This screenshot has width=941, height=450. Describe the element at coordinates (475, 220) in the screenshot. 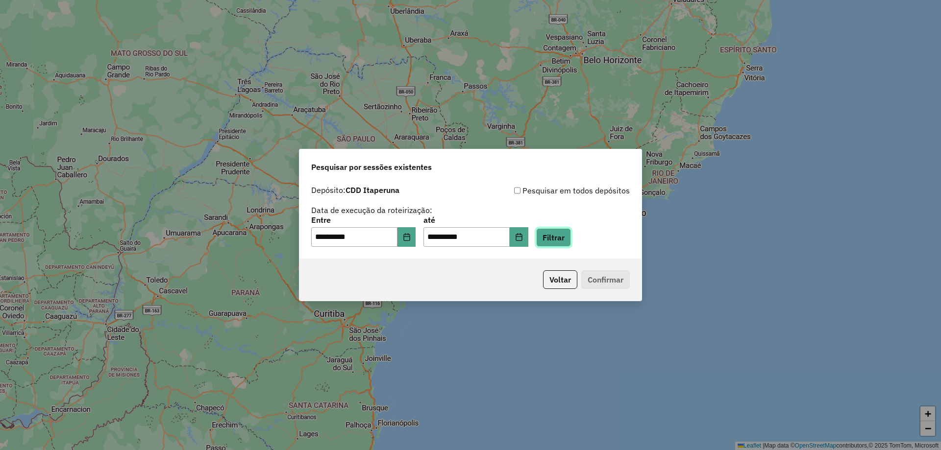

I see `label: até` at that location.